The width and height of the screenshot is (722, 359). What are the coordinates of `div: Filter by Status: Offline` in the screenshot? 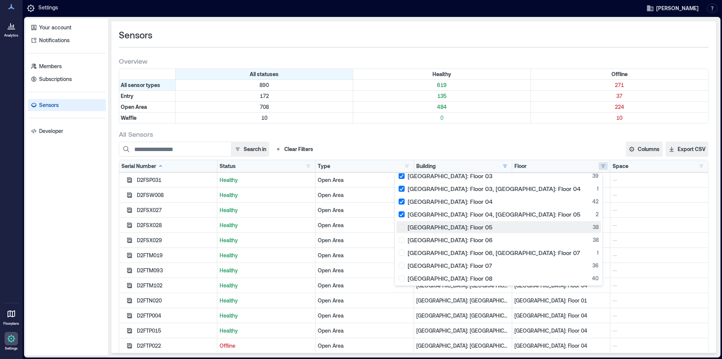 It's located at (620, 74).